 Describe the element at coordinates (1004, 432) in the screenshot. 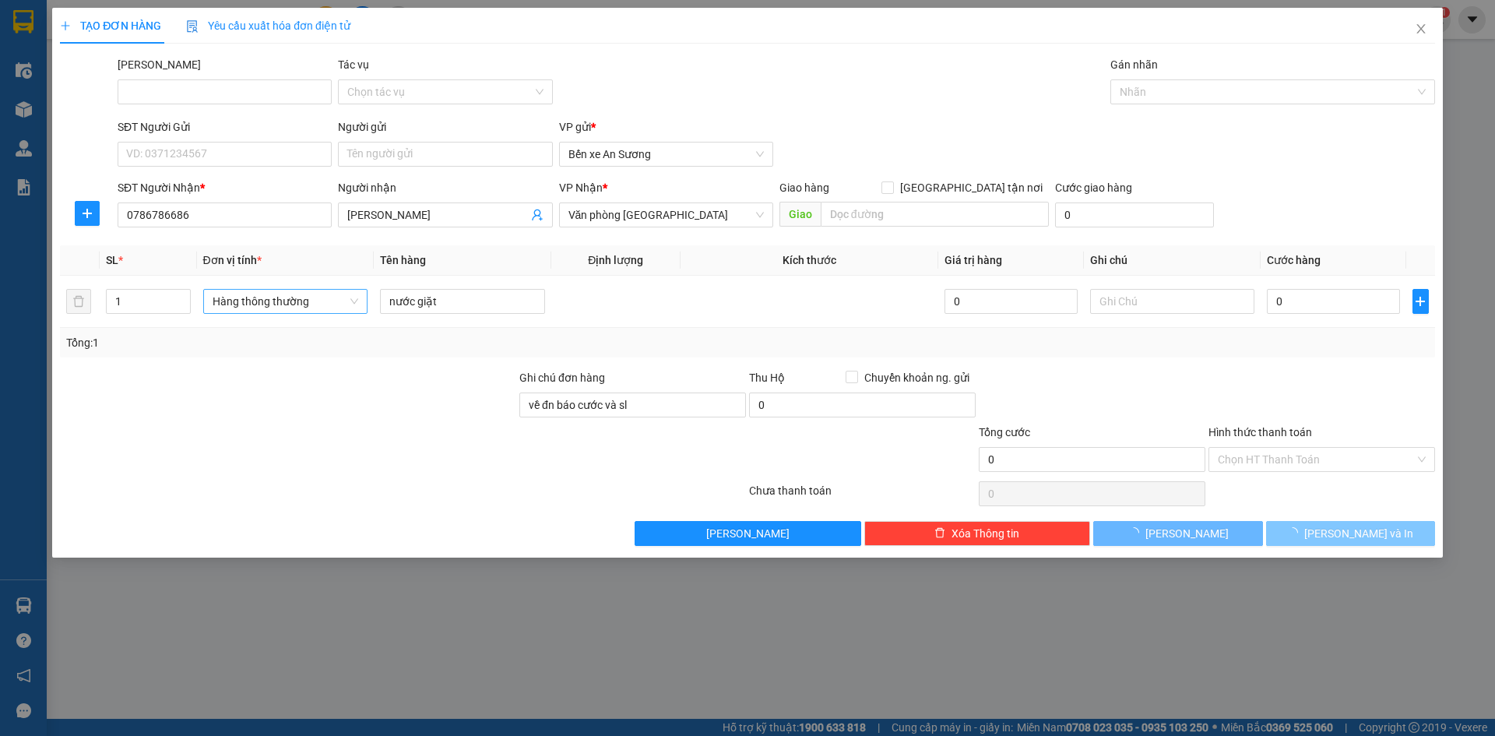

I see `span: Tổng cước` at that location.